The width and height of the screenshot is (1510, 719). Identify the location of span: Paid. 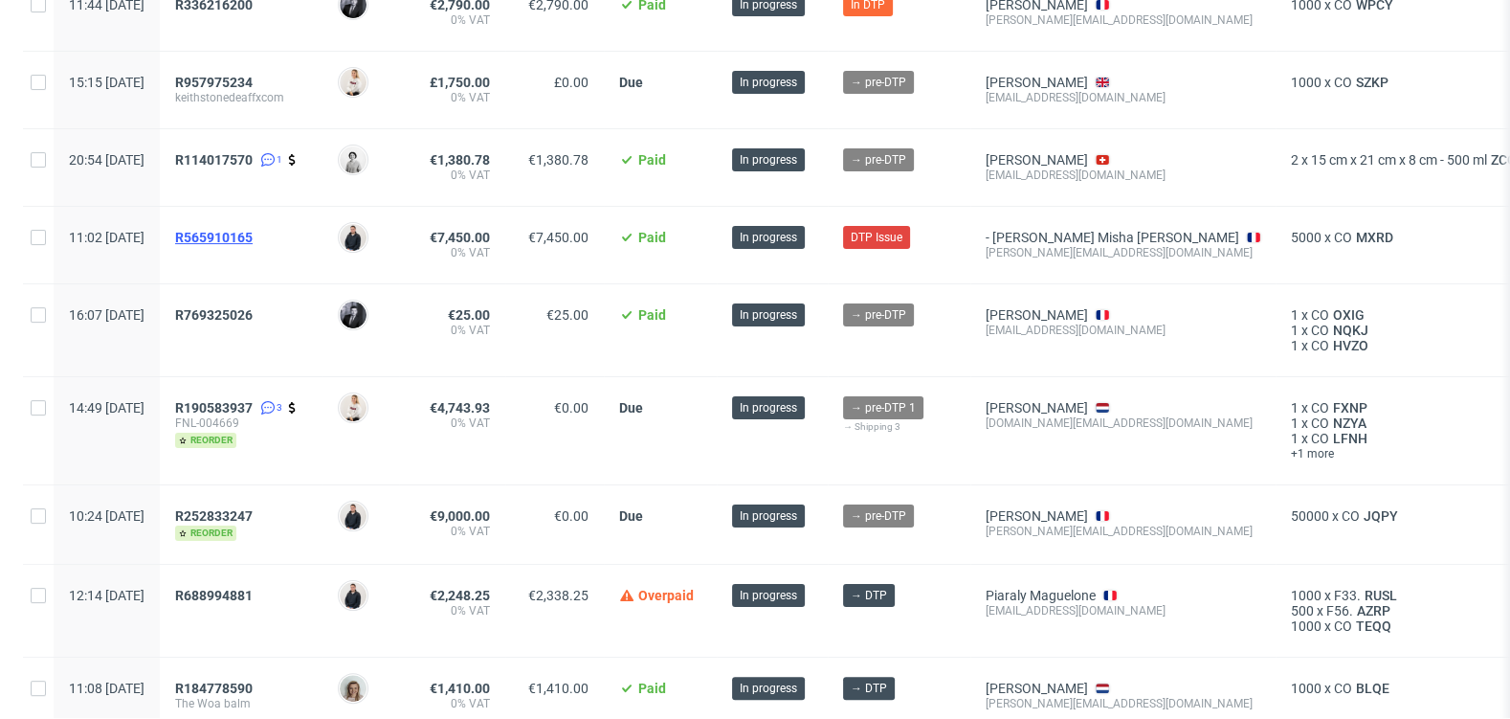
(652, 160).